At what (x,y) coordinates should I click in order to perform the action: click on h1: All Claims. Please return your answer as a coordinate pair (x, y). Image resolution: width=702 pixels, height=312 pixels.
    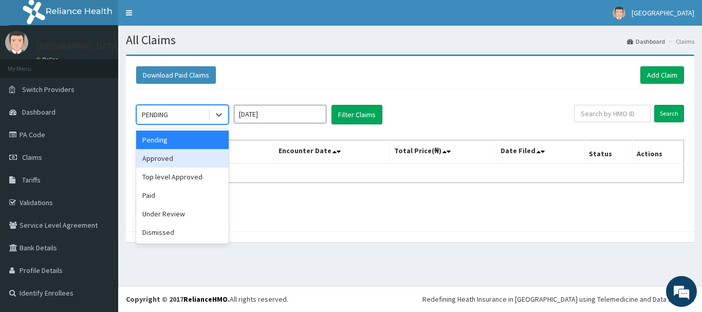
    Looking at the image, I should click on (410, 40).